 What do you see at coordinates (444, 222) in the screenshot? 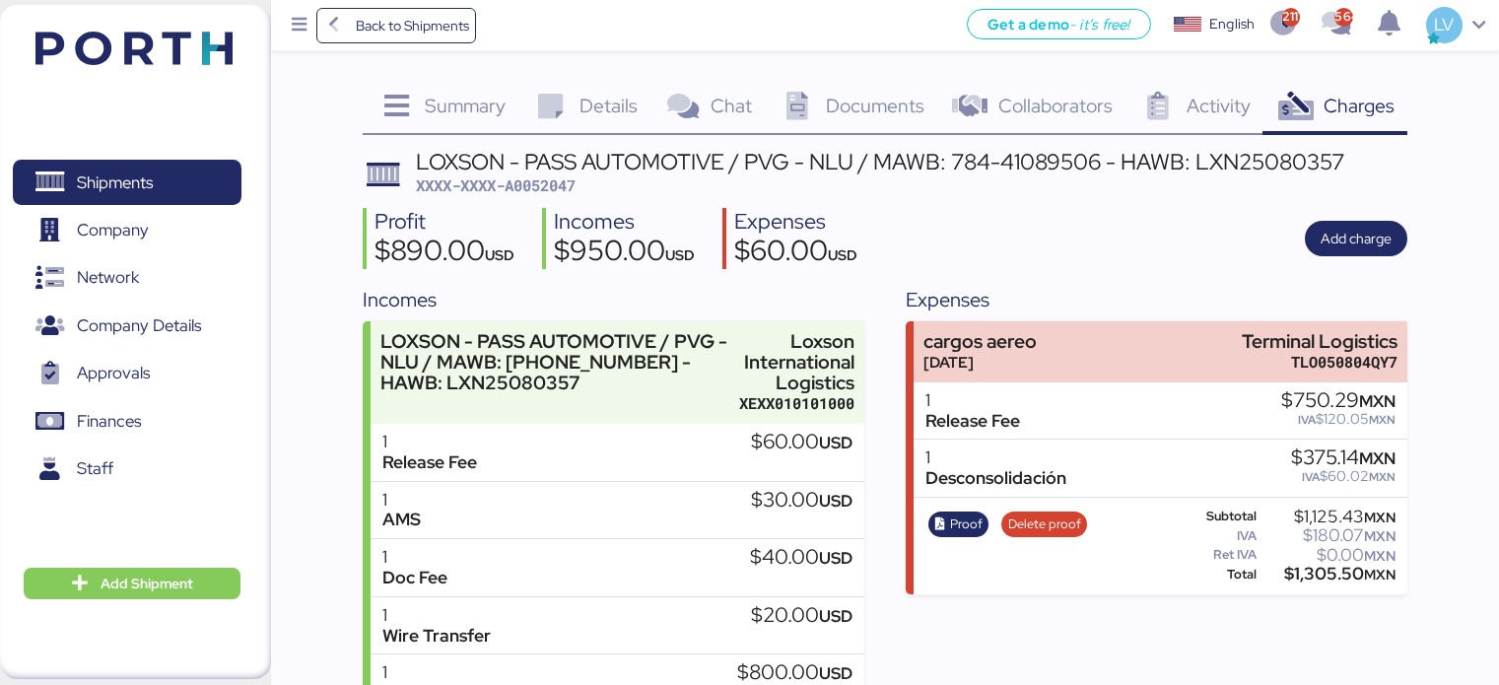
I see `div: Profit` at bounding box center [444, 222].